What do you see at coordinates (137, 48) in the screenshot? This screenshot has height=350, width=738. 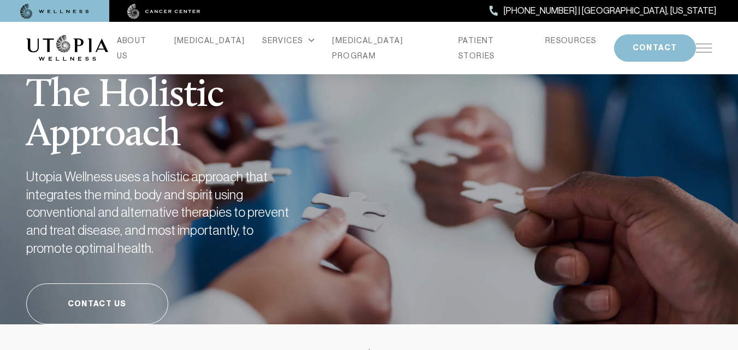 I see `a: ABOUT US` at bounding box center [137, 48].